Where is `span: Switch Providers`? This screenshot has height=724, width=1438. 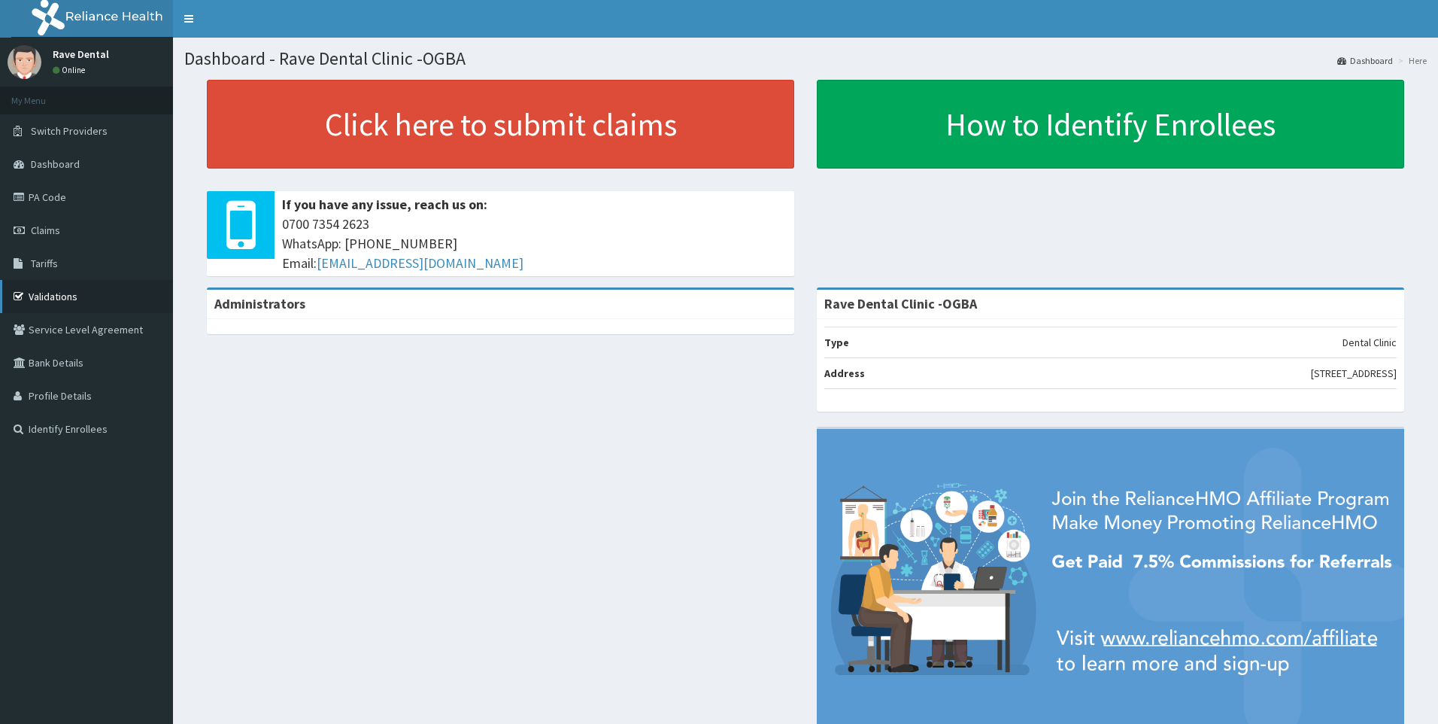
span: Switch Providers is located at coordinates (69, 131).